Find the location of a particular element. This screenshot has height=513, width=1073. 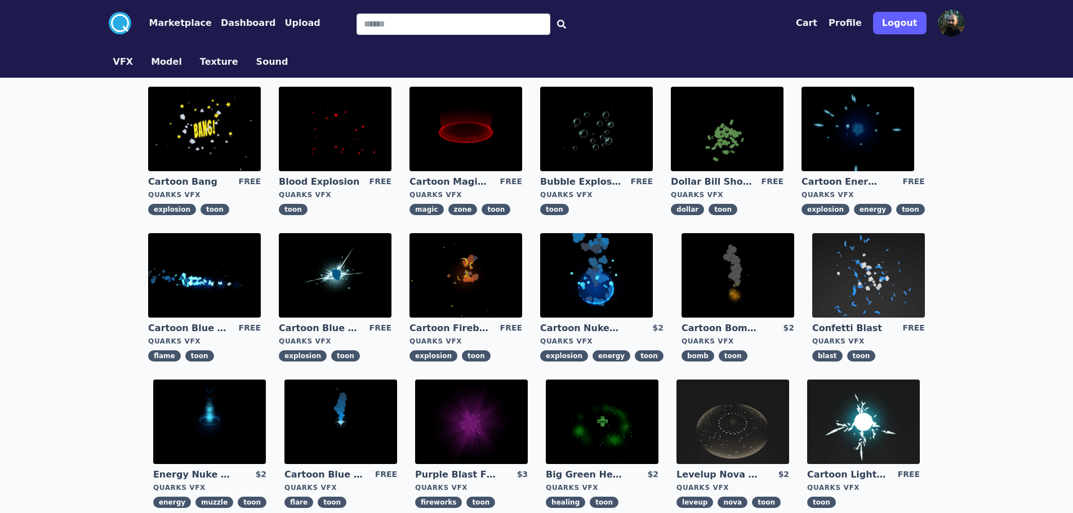

button: Profile is located at coordinates (844, 23).